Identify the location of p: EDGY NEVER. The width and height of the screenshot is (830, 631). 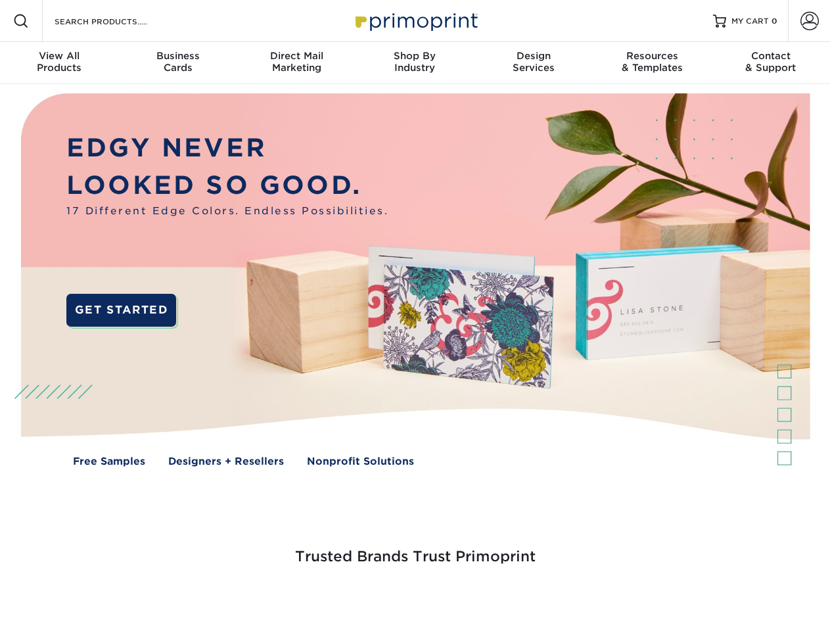
(227, 148).